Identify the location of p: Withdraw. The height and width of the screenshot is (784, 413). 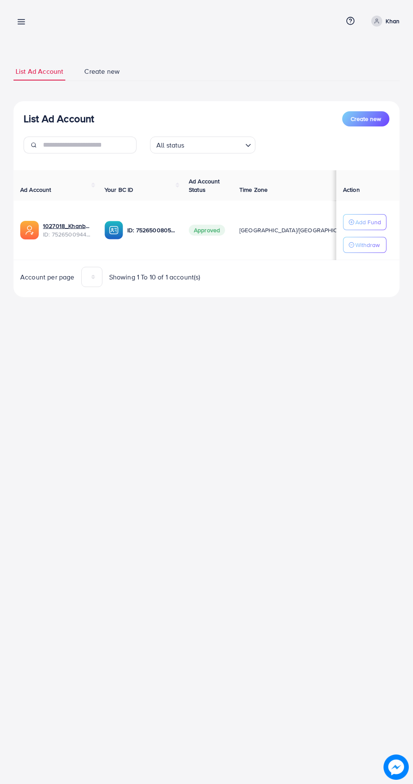
(368, 245).